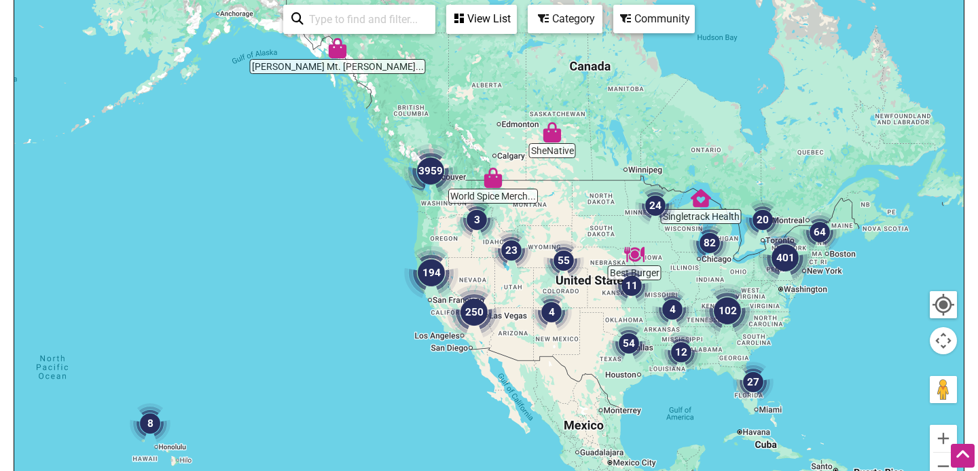  What do you see at coordinates (943, 341) in the screenshot?
I see `button: Map camera controls` at bounding box center [943, 341].